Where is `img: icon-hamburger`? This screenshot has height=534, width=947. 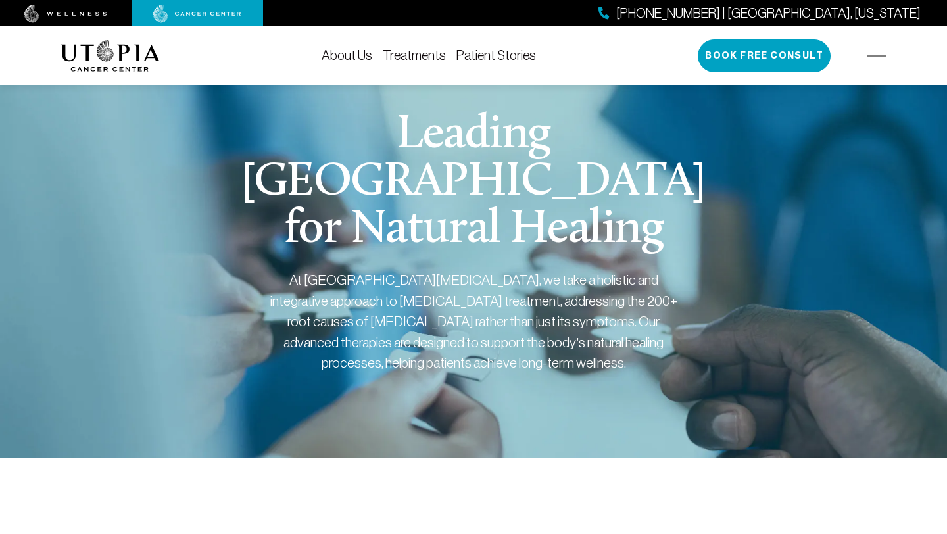 img: icon-hamburger is located at coordinates (877, 56).